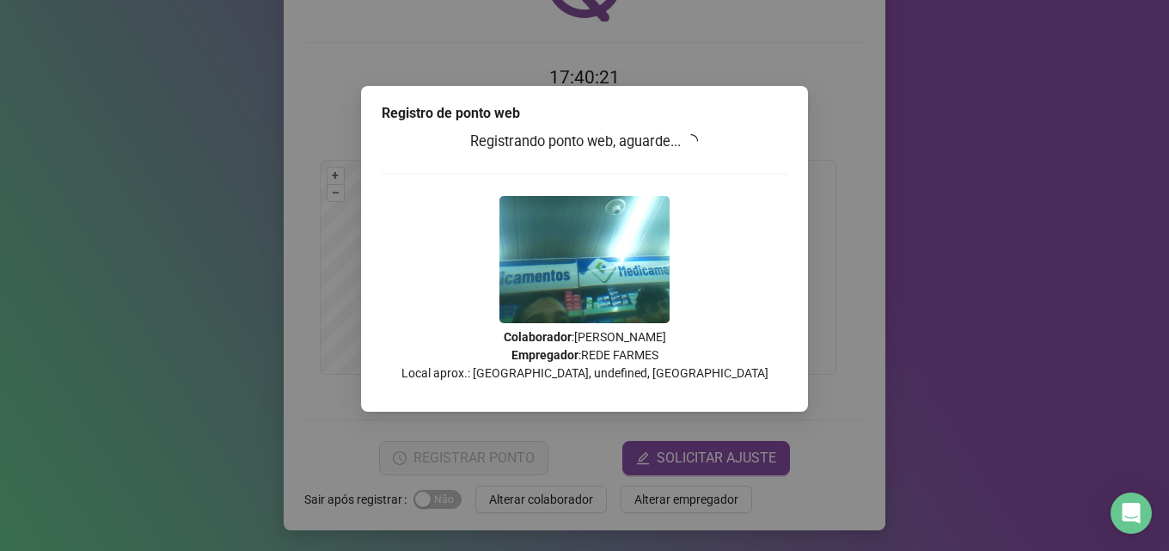 This screenshot has height=551, width=1169. I want to click on img: Z, so click(584, 260).